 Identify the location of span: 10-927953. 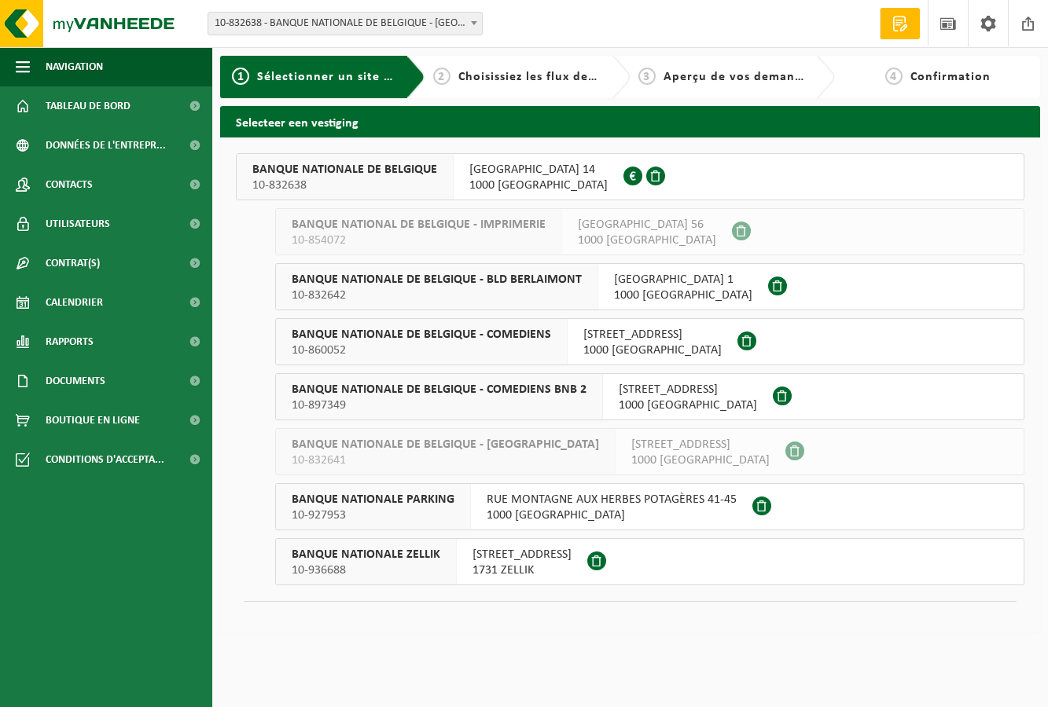
(373, 516).